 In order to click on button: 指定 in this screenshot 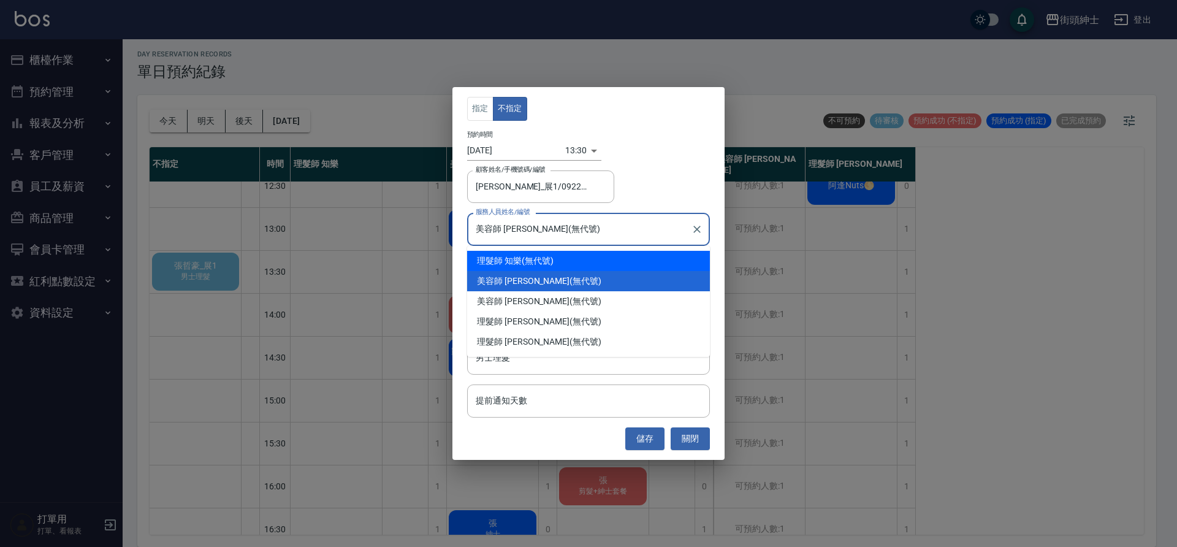, I will do `click(480, 108)`.